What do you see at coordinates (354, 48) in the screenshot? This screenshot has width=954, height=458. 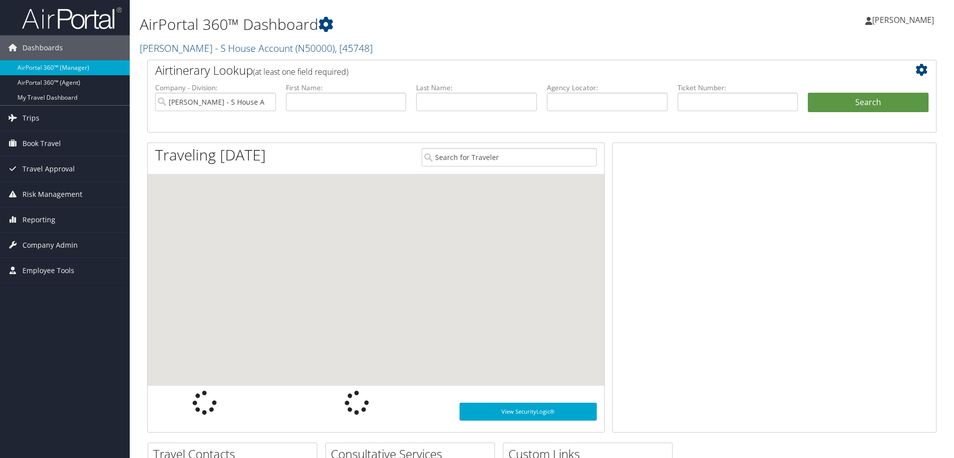 I see `span: , [ 45748 ]` at bounding box center [354, 48].